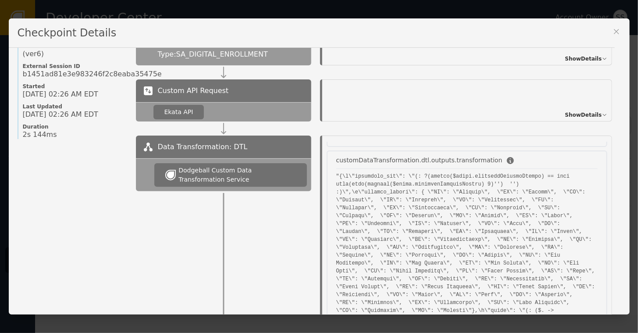  What do you see at coordinates (75, 66) in the screenshot?
I see `span: External Session ID` at bounding box center [75, 66].